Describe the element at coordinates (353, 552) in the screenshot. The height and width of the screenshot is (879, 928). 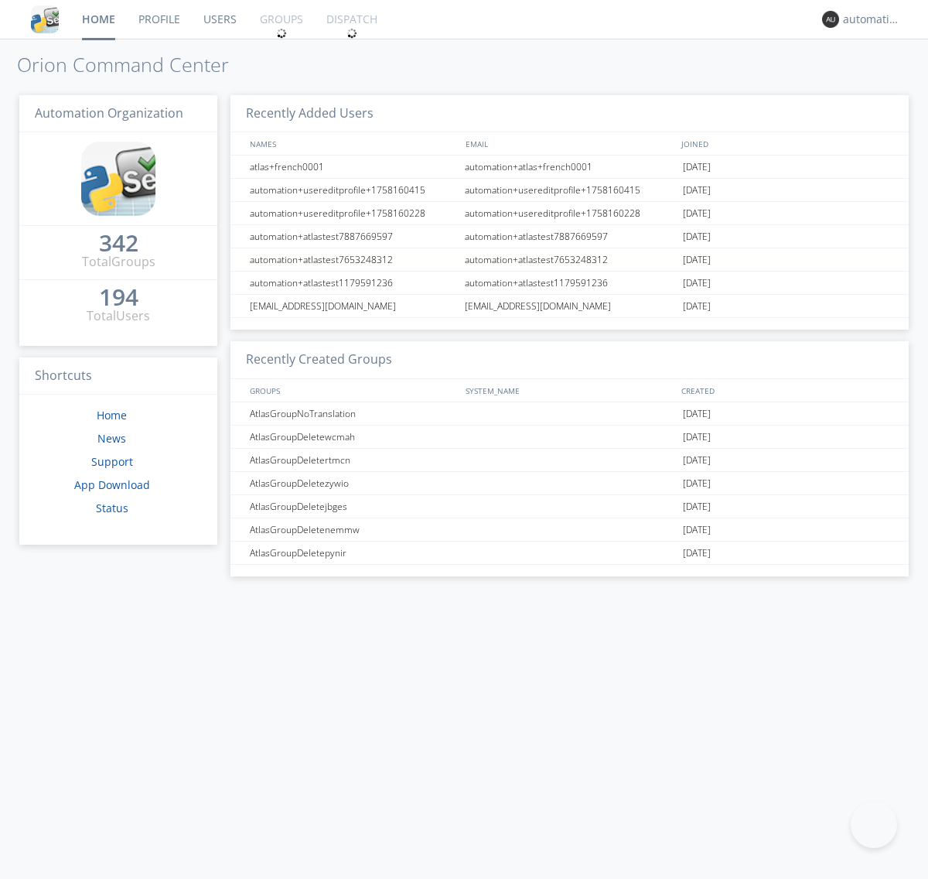
I see `div: AtlasGroupDeletepynir` at that location.